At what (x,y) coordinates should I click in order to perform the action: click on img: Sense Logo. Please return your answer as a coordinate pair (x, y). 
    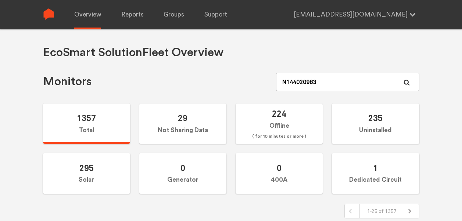
    Looking at the image, I should click on (48, 14).